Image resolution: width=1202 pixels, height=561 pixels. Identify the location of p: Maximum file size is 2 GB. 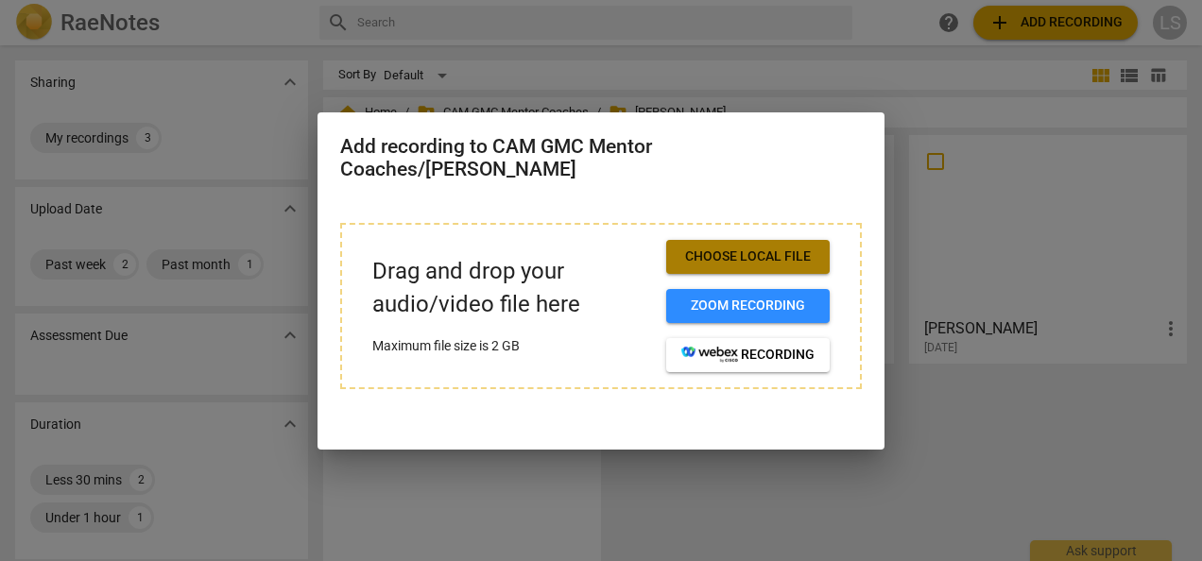
(511, 346).